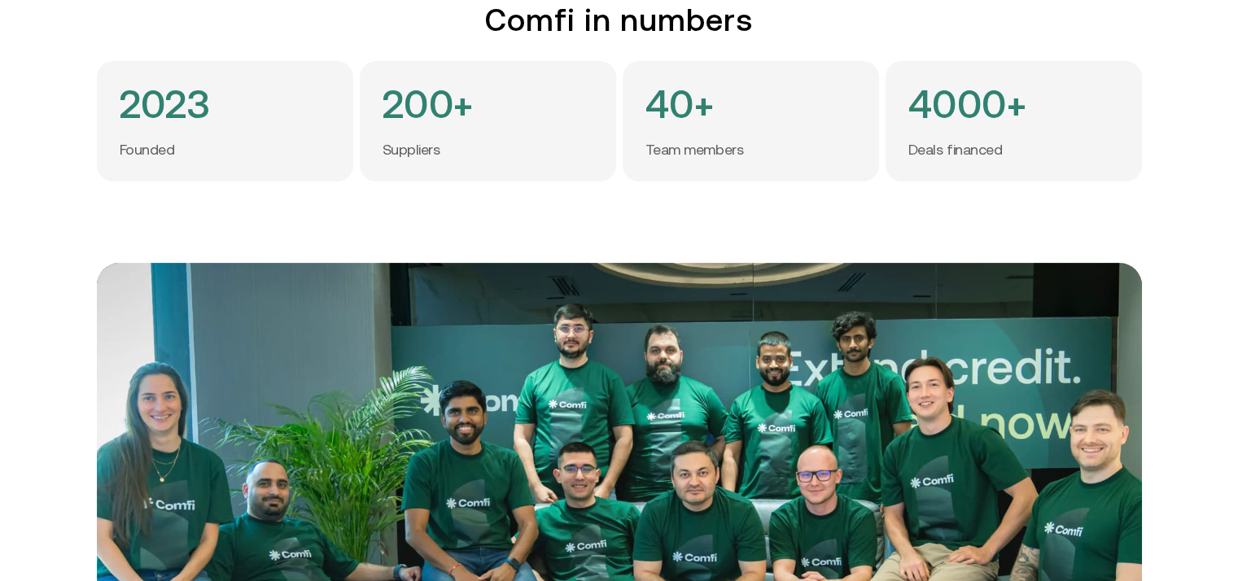  Describe the element at coordinates (147, 150) in the screenshot. I see `p: Founded` at that location.